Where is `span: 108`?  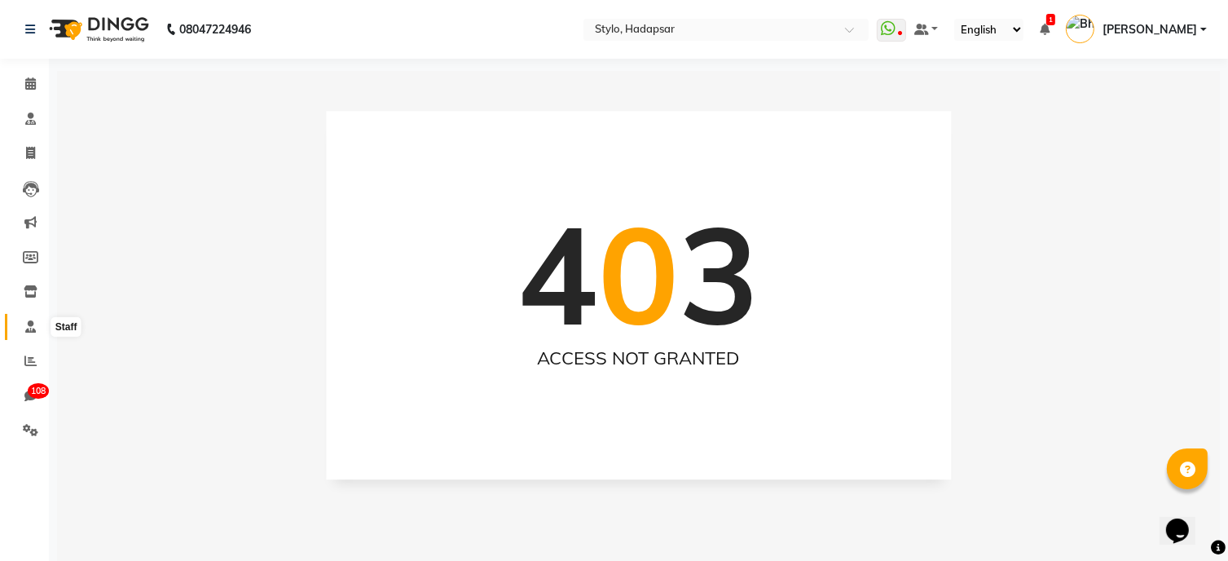
span: 108 is located at coordinates (38, 391).